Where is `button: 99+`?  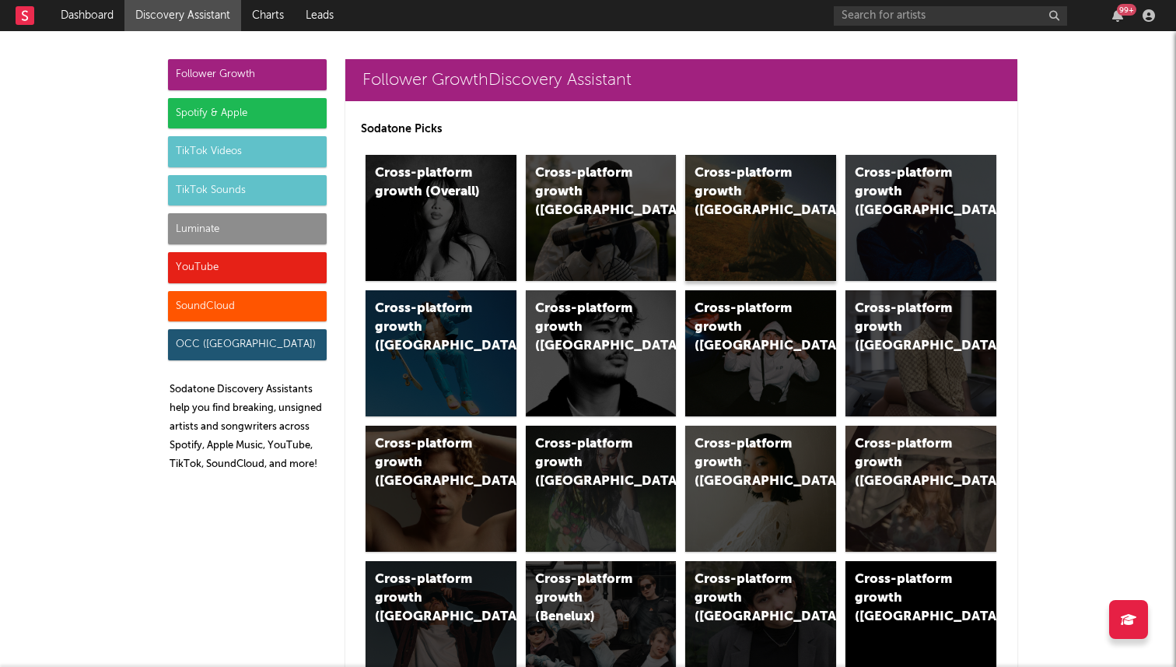
button: 99+ is located at coordinates (1118, 16).